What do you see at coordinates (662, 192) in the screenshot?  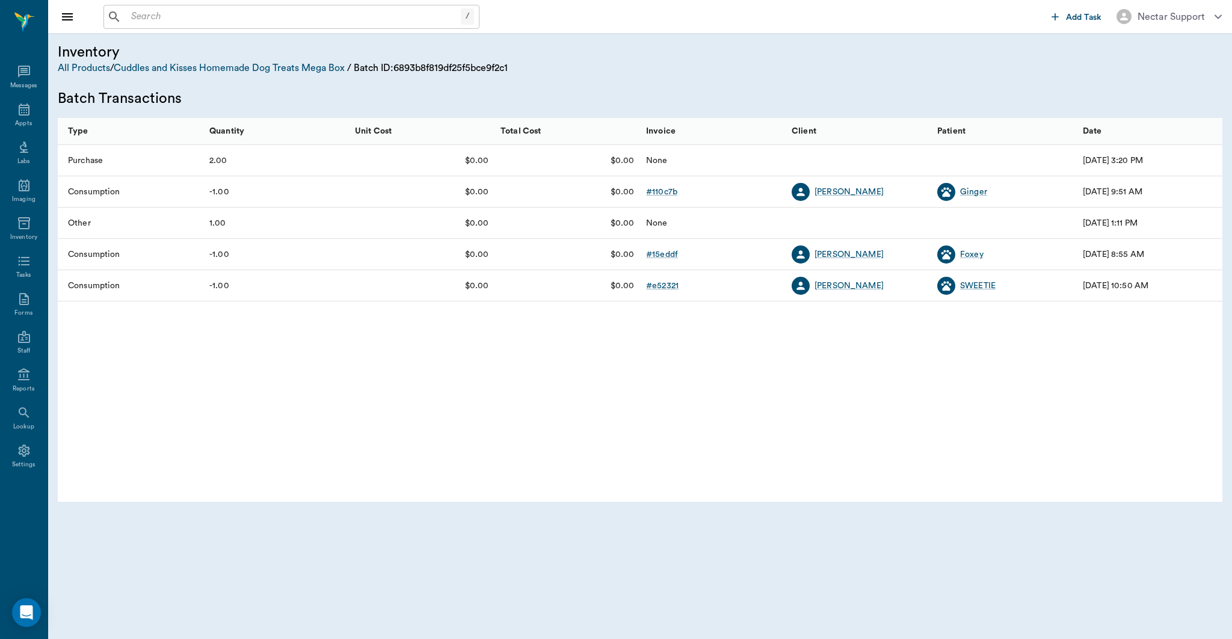 I see `a: #110c7b` at bounding box center [662, 192].